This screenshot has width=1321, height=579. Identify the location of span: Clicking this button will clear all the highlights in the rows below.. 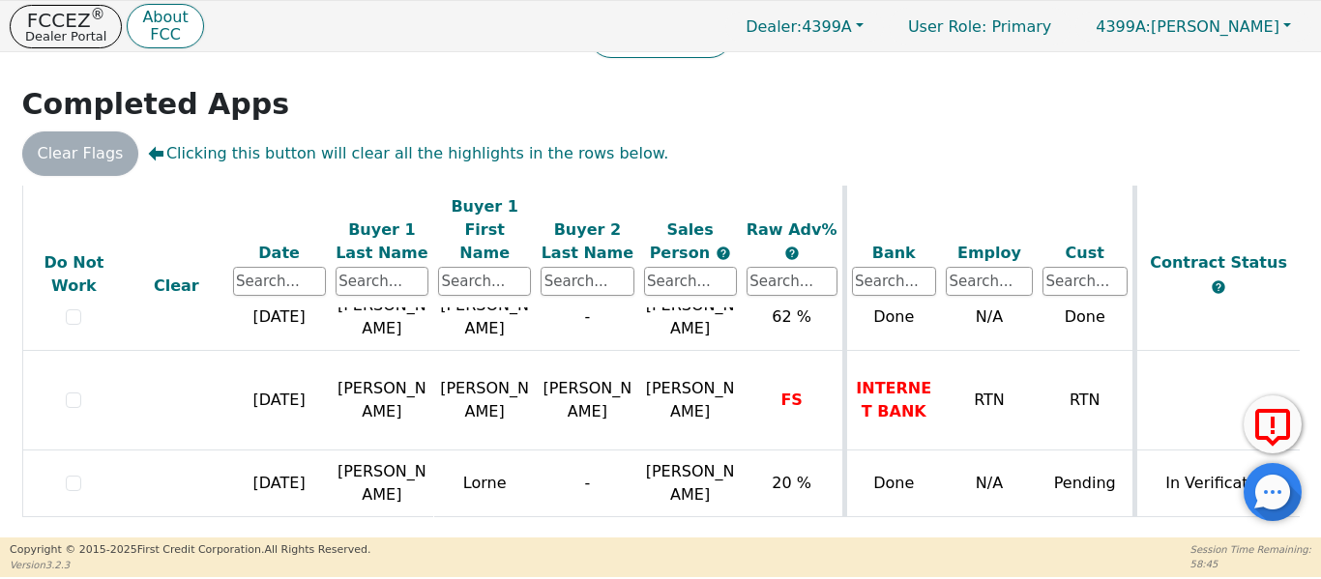
(408, 154).